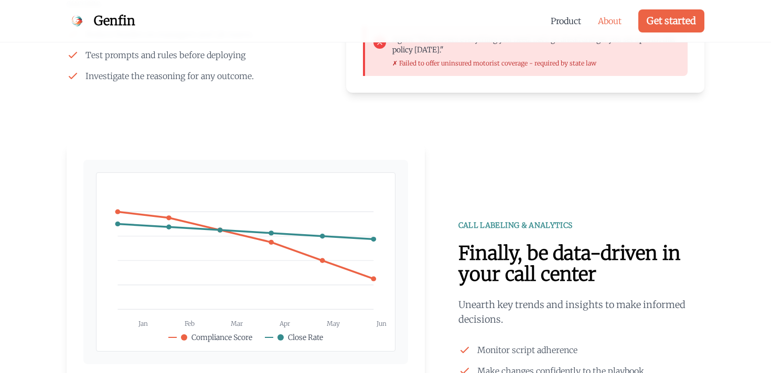 The width and height of the screenshot is (771, 373). I want to click on a: Product, so click(566, 21).